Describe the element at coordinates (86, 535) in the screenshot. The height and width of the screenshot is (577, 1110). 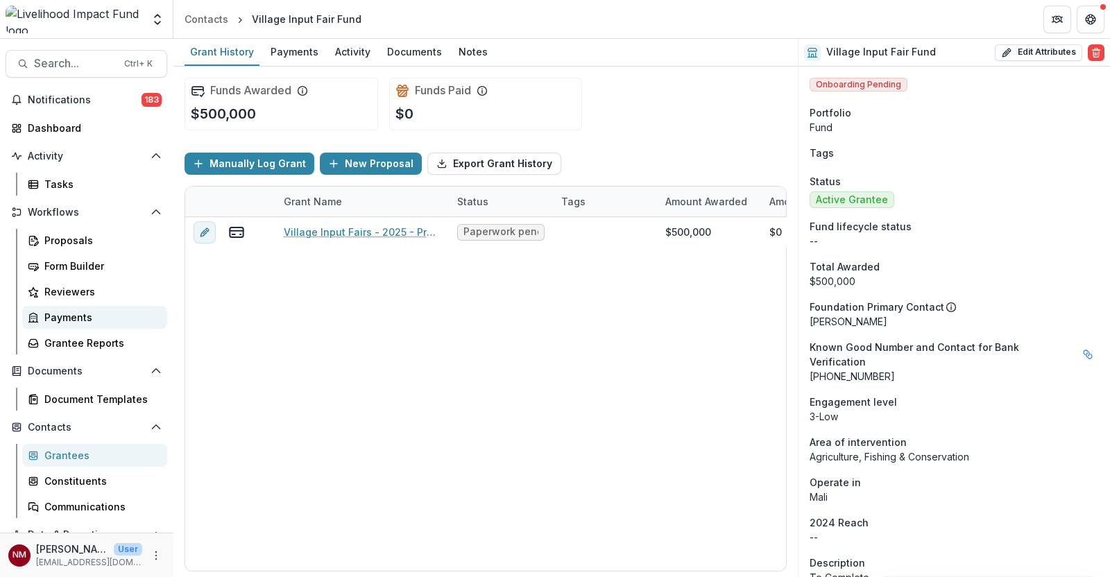
I see `button: Open Data & Reporting` at that location.